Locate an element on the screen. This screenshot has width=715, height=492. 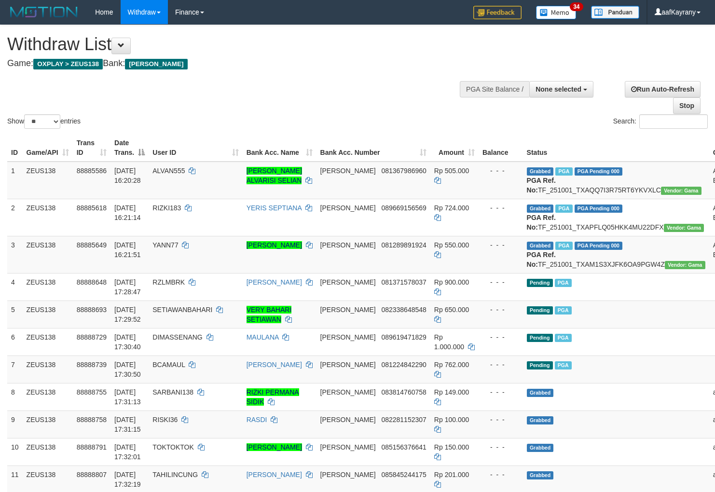
img: MOTION_logo.png is located at coordinates (44, 12).